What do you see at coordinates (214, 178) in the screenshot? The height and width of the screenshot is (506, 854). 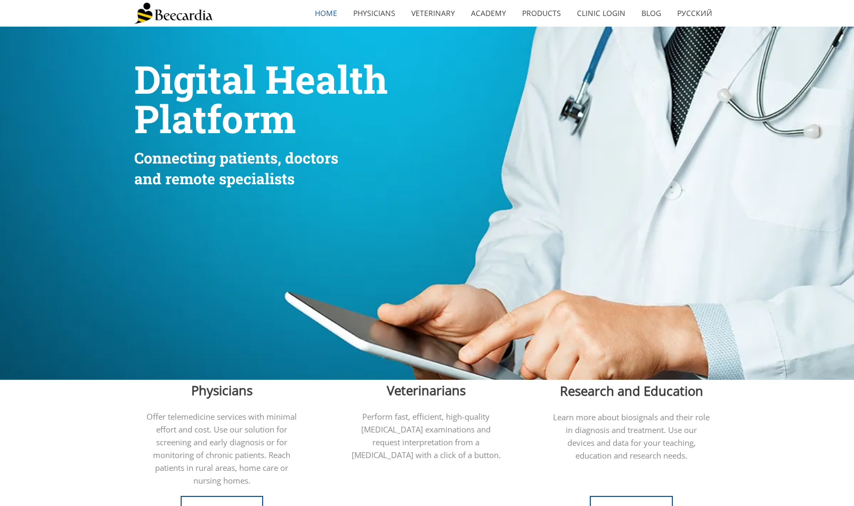 I see `span: and remote specialists` at bounding box center [214, 178].